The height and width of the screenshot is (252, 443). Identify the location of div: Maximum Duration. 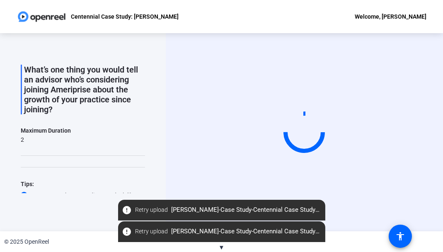
(46, 131).